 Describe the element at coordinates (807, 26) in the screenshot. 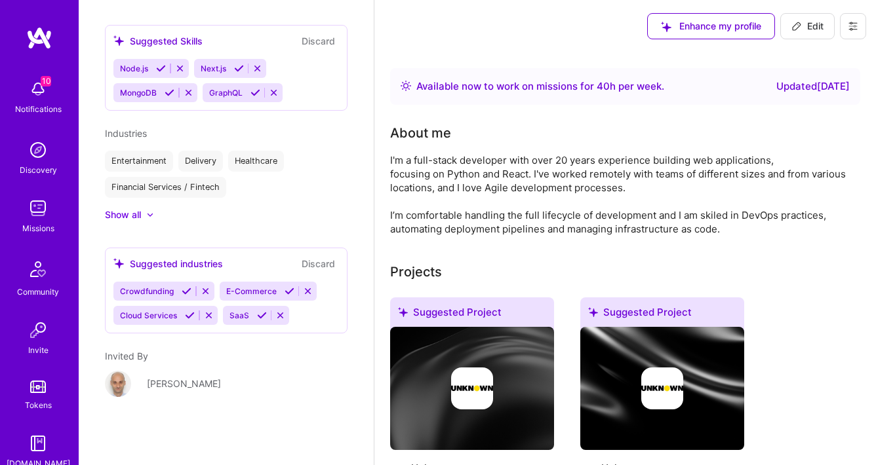

I see `button: Edit` at that location.